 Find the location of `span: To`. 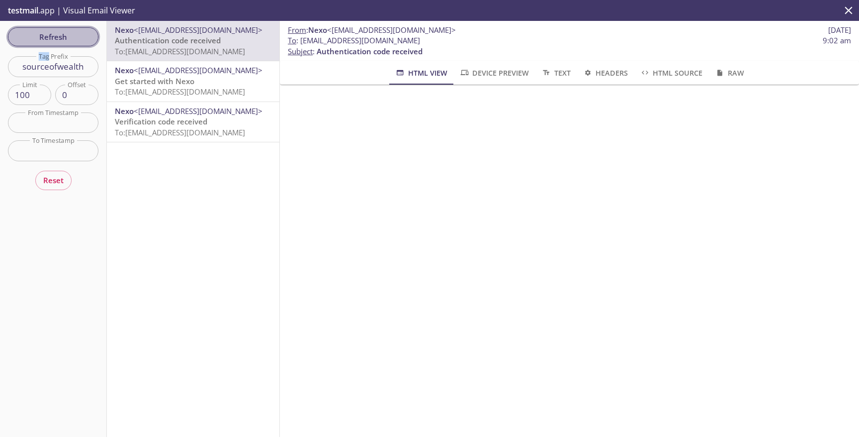

span: To is located at coordinates (292, 40).